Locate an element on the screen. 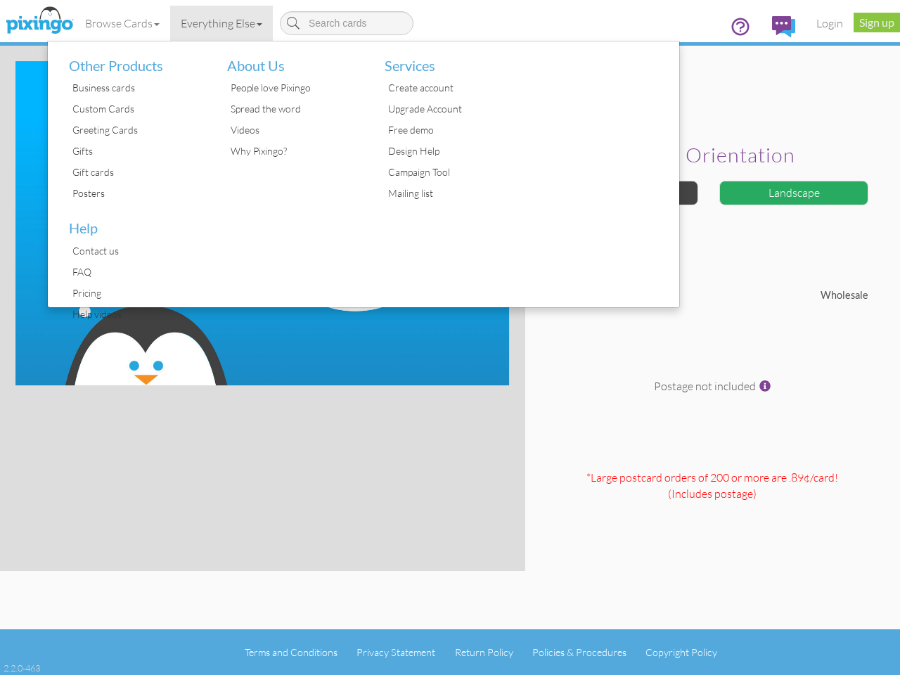 This screenshot has width=900, height=675. li: About Us is located at coordinates (290, 60).